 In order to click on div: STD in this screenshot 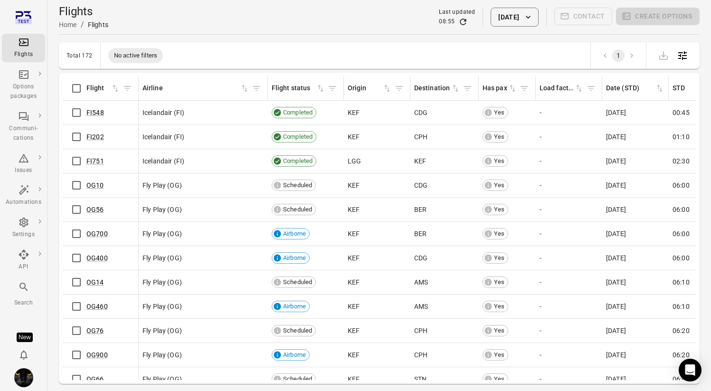, I will do `click(690, 88)`.